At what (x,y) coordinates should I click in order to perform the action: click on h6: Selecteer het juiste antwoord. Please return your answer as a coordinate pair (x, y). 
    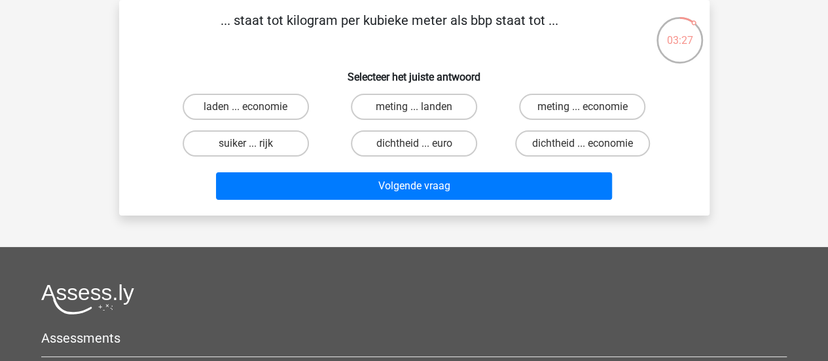
    Looking at the image, I should click on (414, 71).